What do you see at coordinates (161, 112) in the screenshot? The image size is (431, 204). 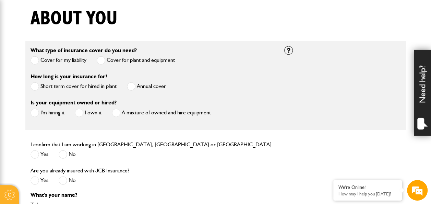 I see `label: A mixture of owned and hire equipment` at bounding box center [161, 112].